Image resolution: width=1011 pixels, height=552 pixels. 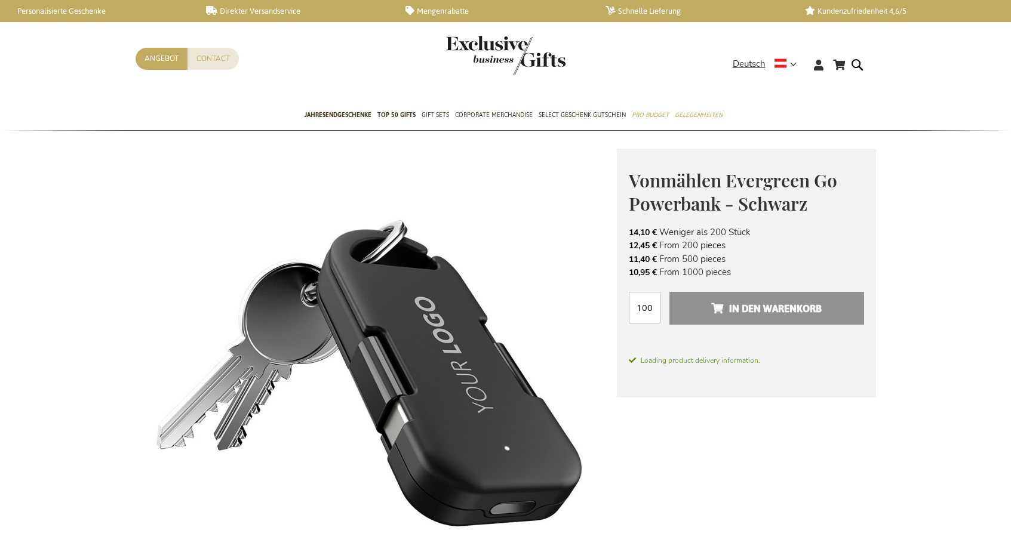 What do you see at coordinates (161, 59) in the screenshot?
I see `a: Angebot` at bounding box center [161, 59].